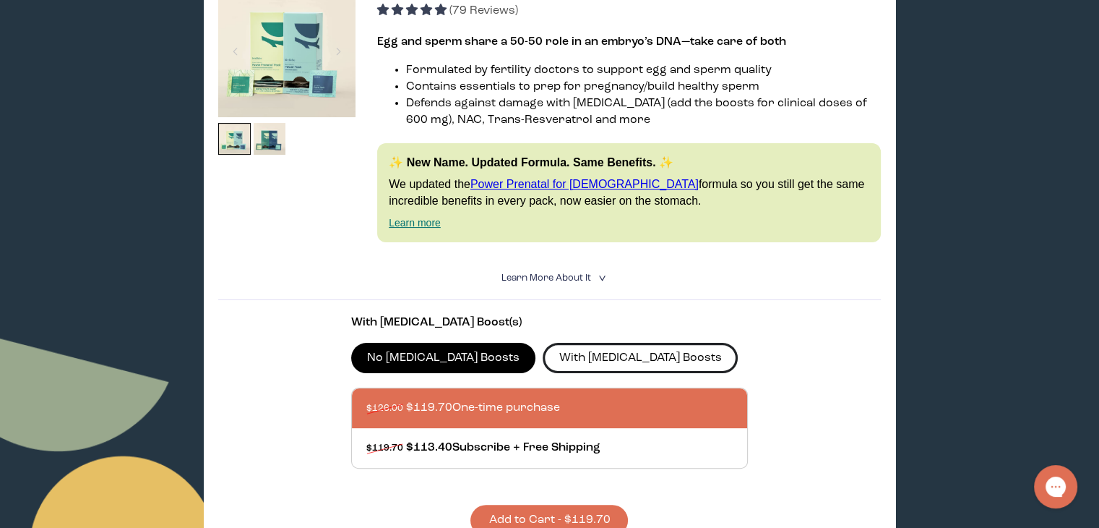 The width and height of the screenshot is (1099, 528). What do you see at coordinates (643, 87) in the screenshot?
I see `li: Contains essentials to prep for pregnancy/build healthy sperm` at bounding box center [643, 87].